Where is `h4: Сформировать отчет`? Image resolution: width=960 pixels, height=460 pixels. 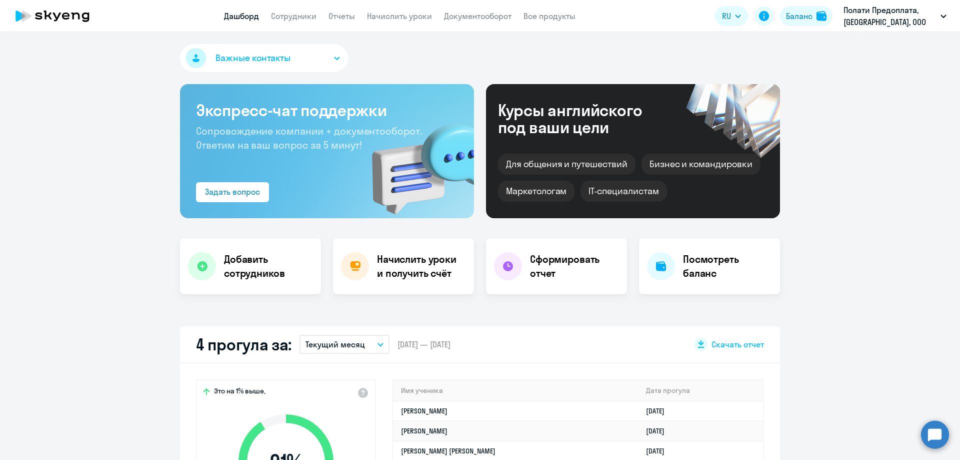
h4: Сформировать отчет is located at coordinates (575, 266).